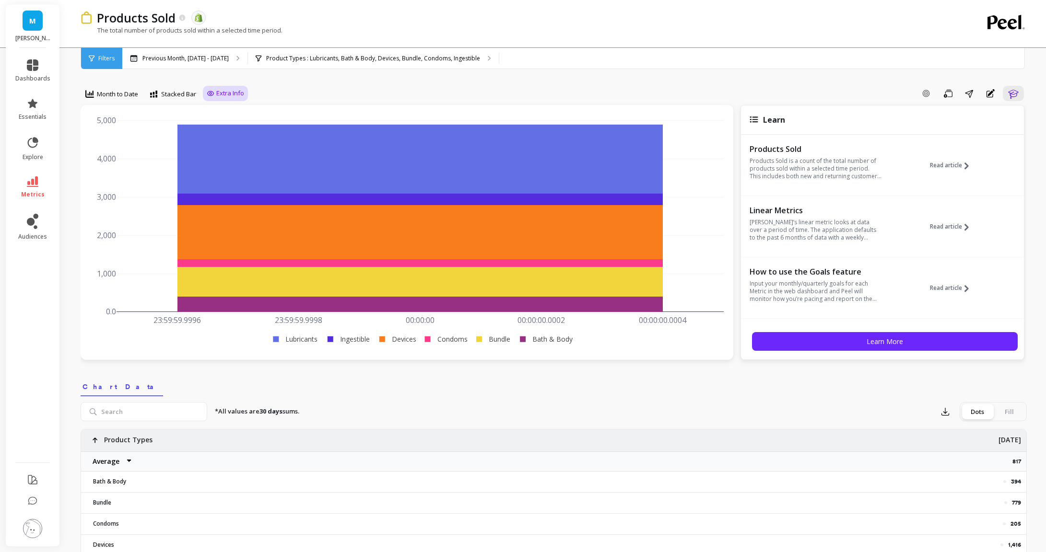 The height and width of the screenshot is (552, 1046). Describe the element at coordinates (129, 524) in the screenshot. I see `p: Condoms` at that location.